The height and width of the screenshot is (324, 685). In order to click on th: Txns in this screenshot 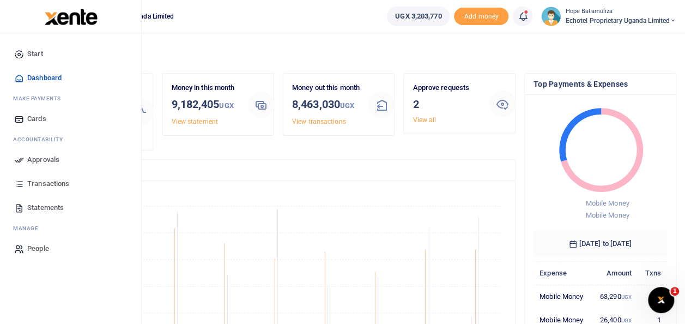, I will do `click(653, 273)`.